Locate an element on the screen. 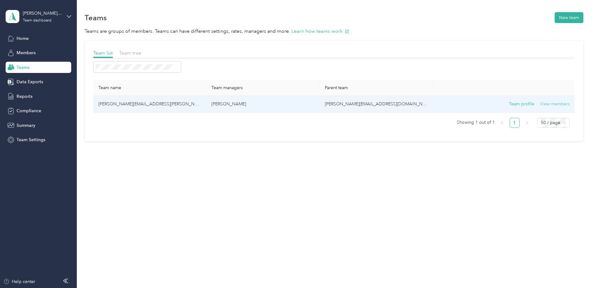 This screenshot has width=594, height=288. button: New team is located at coordinates (569, 17).